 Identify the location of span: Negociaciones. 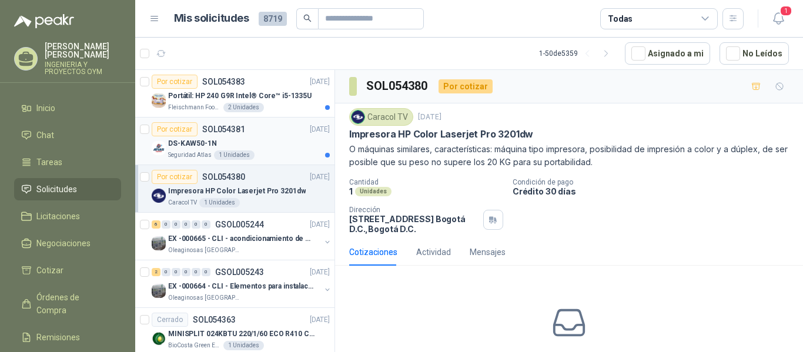
(63, 243).